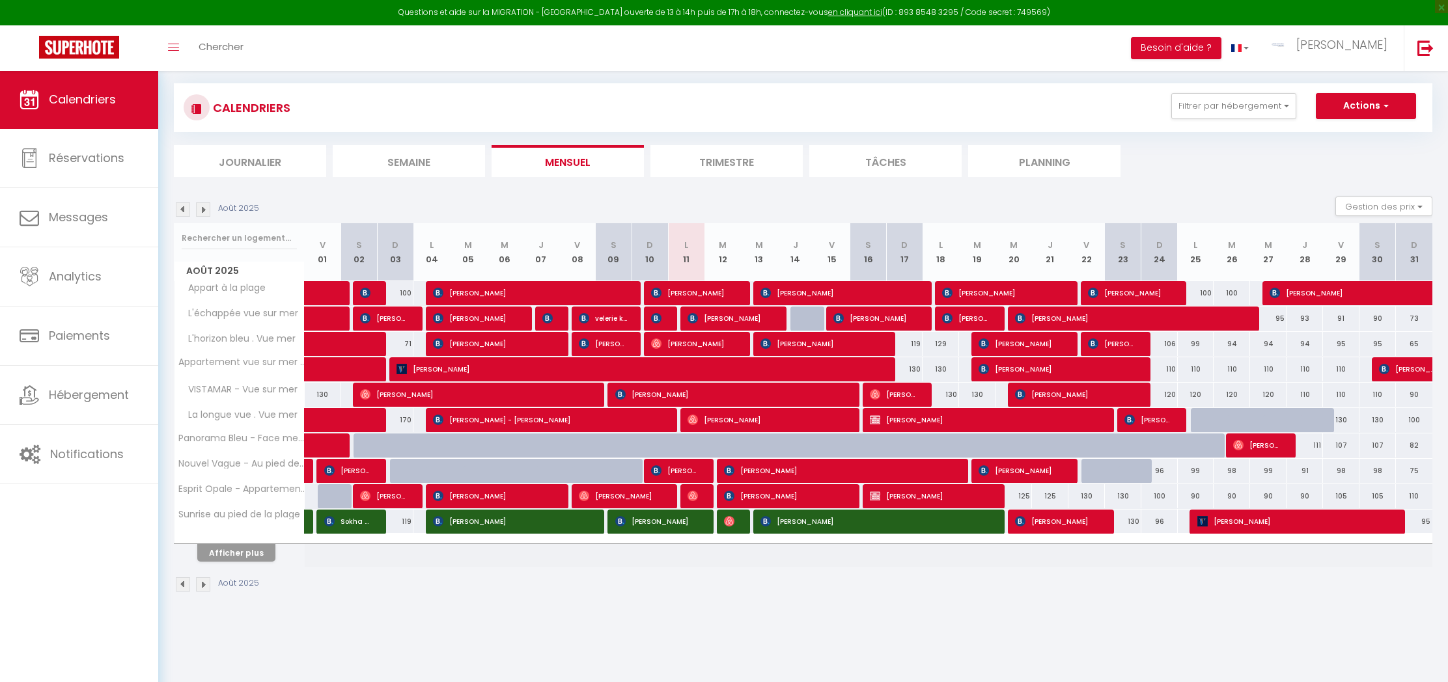  What do you see at coordinates (1232, 252) in the screenshot?
I see `th: 26` at bounding box center [1232, 252].